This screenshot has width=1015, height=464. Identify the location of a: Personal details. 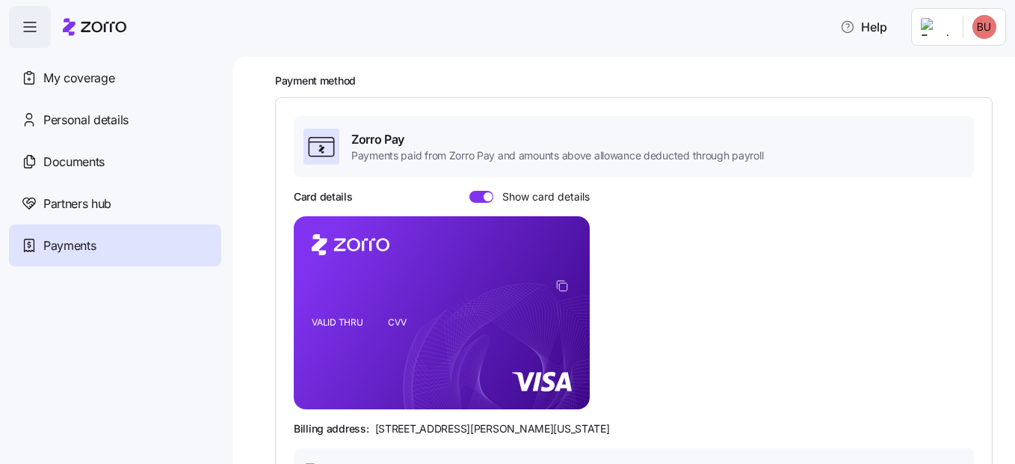
(115, 120).